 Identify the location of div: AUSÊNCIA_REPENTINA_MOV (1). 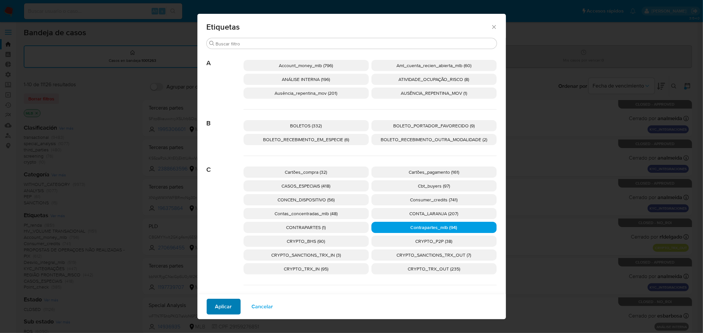
(434, 93).